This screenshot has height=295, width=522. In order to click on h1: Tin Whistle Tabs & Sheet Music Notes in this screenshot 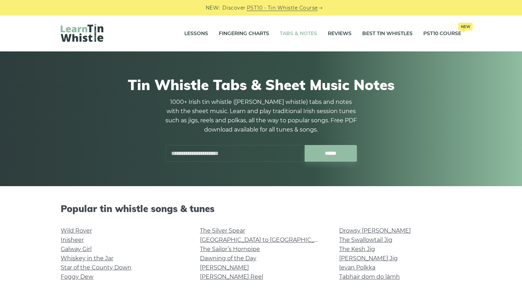, I will do `click(261, 85)`.